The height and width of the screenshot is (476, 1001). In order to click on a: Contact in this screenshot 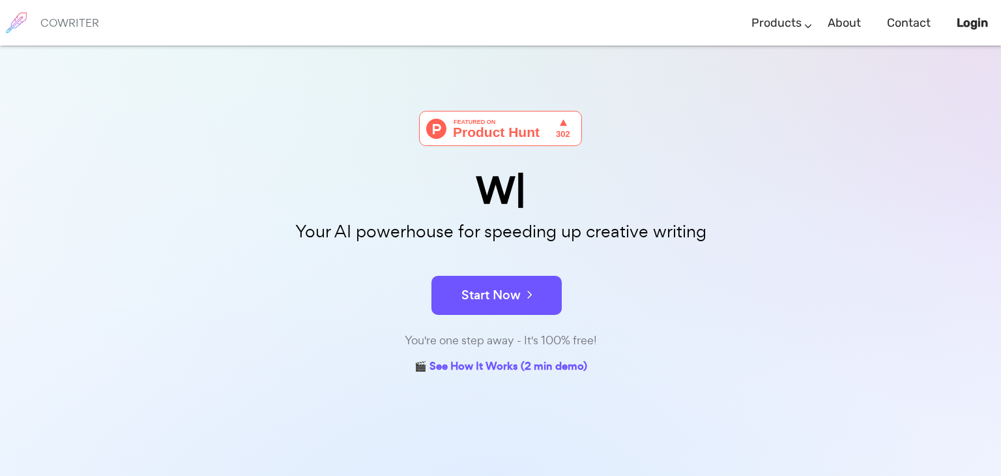, I will do `click(909, 23)`.